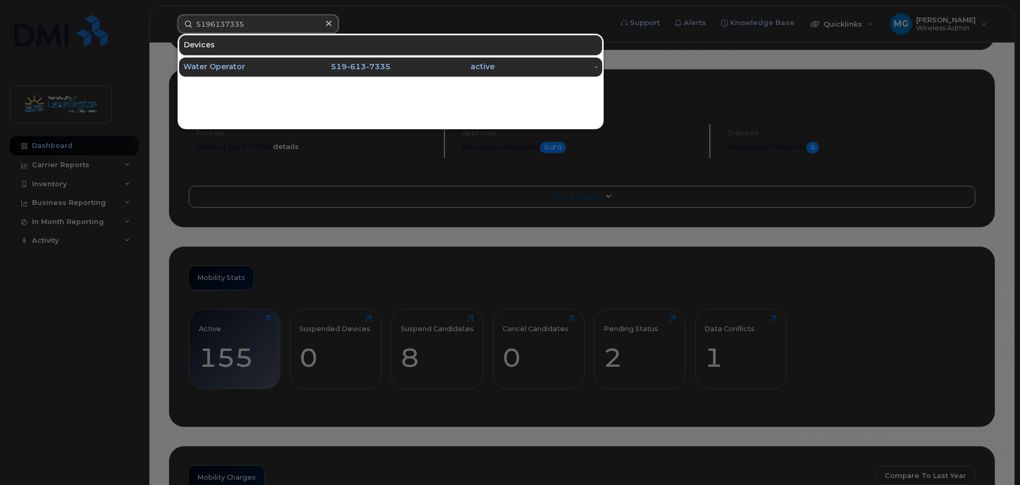  Describe the element at coordinates (258, 24) in the screenshot. I see `input: Find something...` at that location.